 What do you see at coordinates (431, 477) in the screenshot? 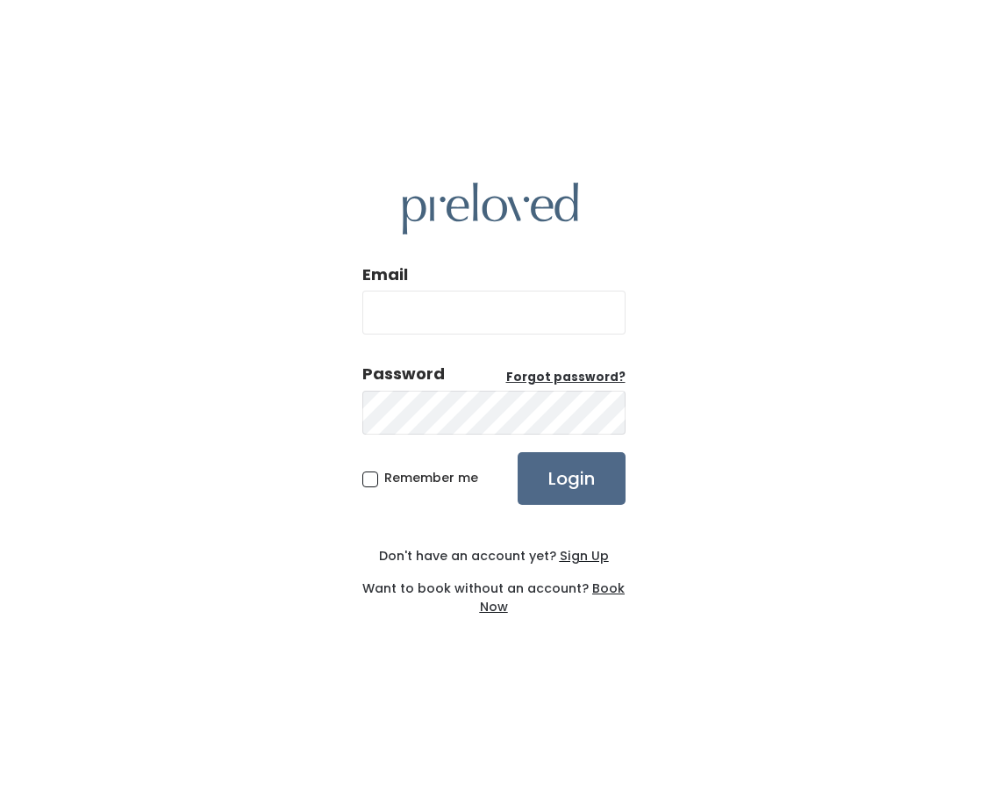
I see `span: Remember me` at bounding box center [431, 477].